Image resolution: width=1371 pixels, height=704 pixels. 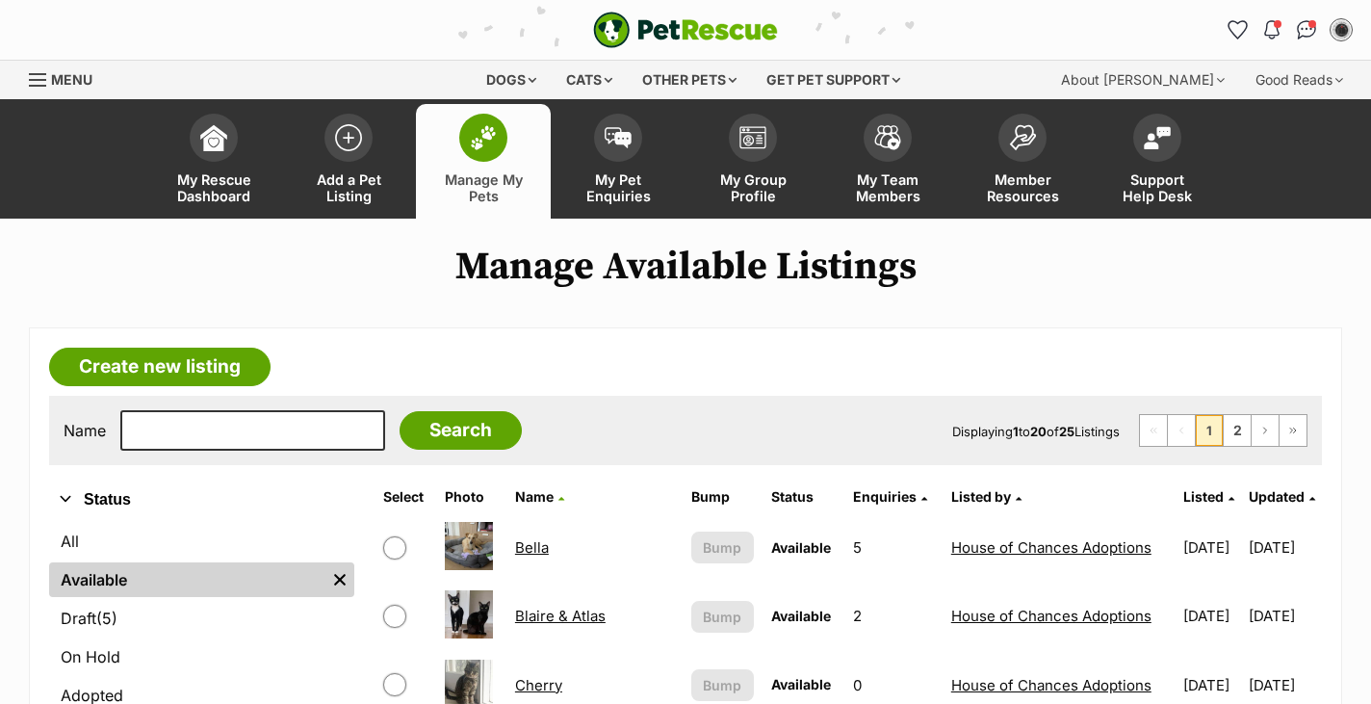 What do you see at coordinates (1276, 496) in the screenshot?
I see `span: Updated` at bounding box center [1276, 496].